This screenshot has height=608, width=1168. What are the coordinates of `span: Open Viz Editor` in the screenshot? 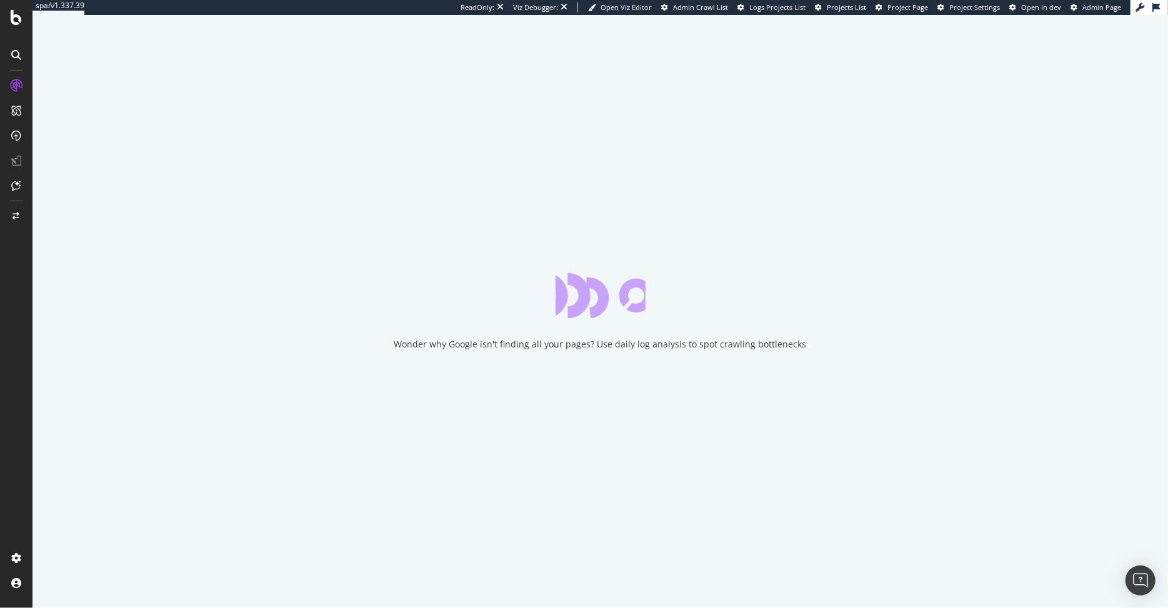 It's located at (626, 7).